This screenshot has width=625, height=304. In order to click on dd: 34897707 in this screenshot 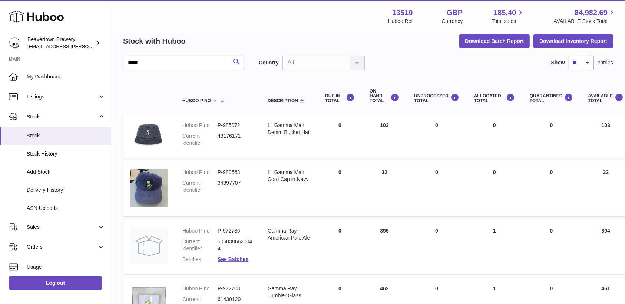, I will do `click(235, 187)`.